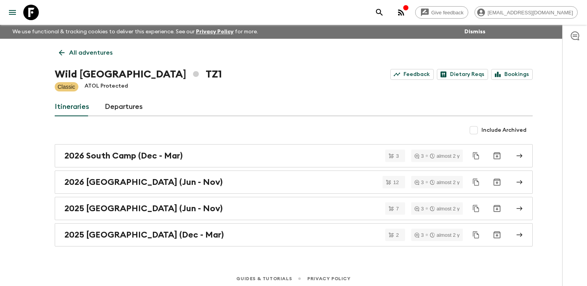 The width and height of the screenshot is (587, 286). What do you see at coordinates (66, 87) in the screenshot?
I see `p: Classic` at bounding box center [66, 87].